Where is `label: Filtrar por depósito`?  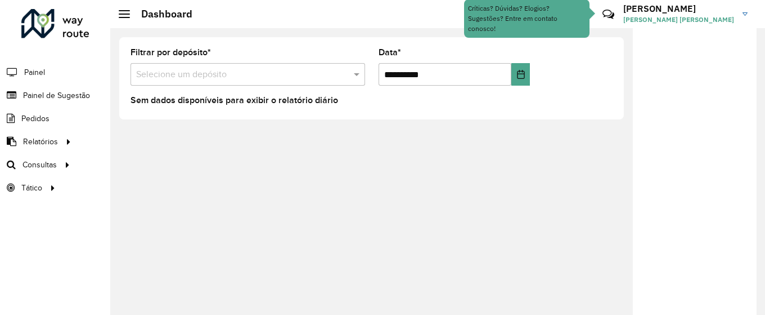
label: Filtrar por depósito is located at coordinates (171, 52).